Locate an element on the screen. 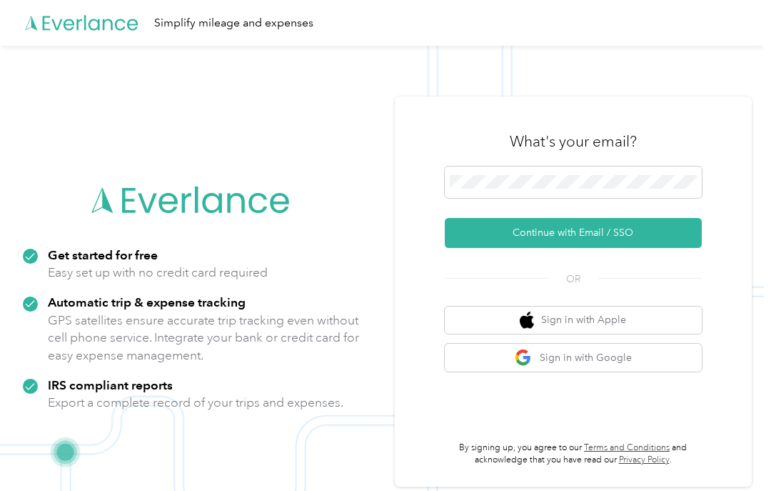  button: google logoSign in with Google is located at coordinates (574, 357).